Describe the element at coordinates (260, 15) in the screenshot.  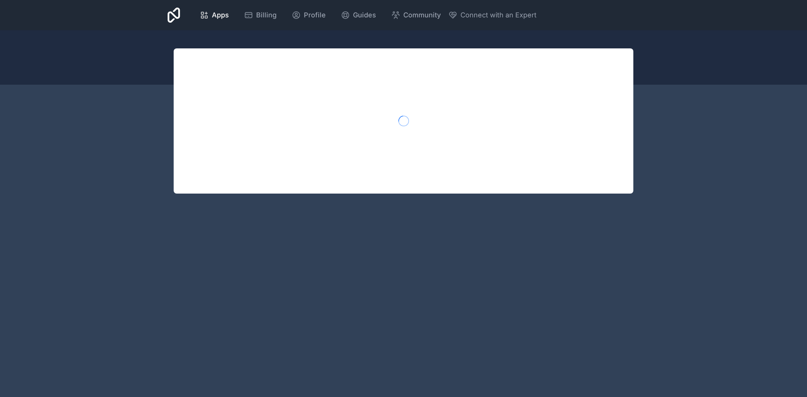
I see `a: Billing` at that location.